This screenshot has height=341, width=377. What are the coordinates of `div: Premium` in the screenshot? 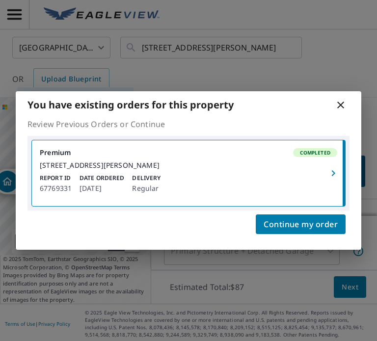 It's located at (188, 153).